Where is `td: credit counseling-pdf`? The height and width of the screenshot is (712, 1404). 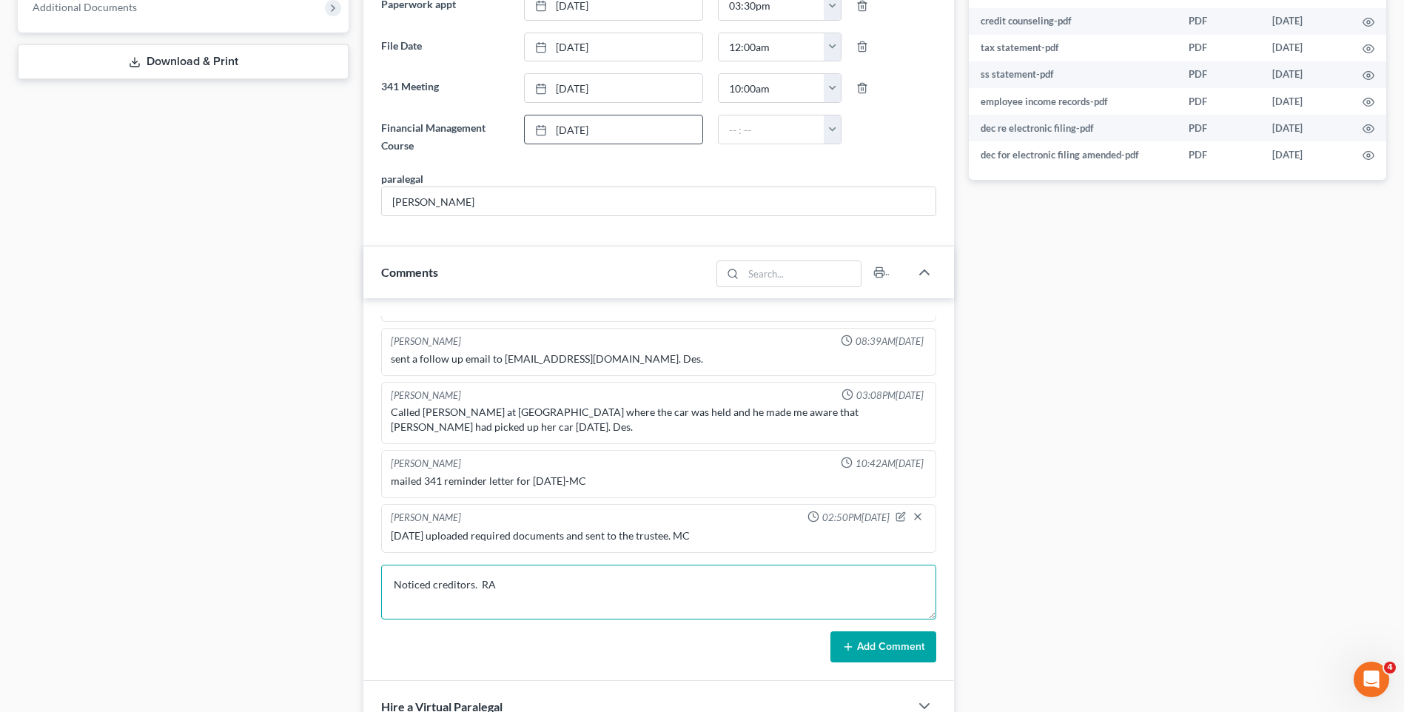
td: credit counseling-pdf is located at coordinates (1073, 21).